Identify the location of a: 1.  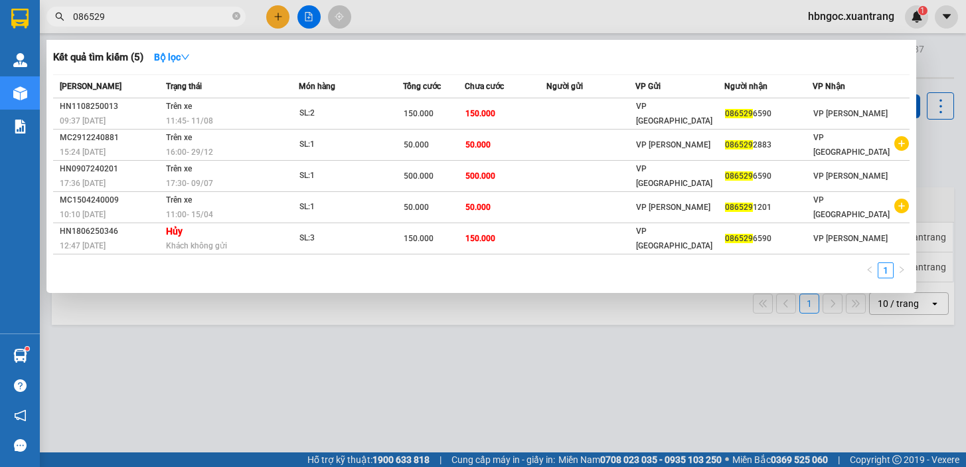
(886, 270).